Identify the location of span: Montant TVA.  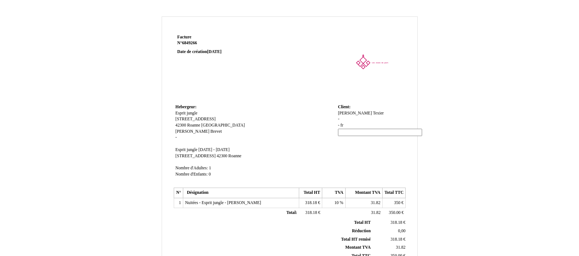
(358, 247).